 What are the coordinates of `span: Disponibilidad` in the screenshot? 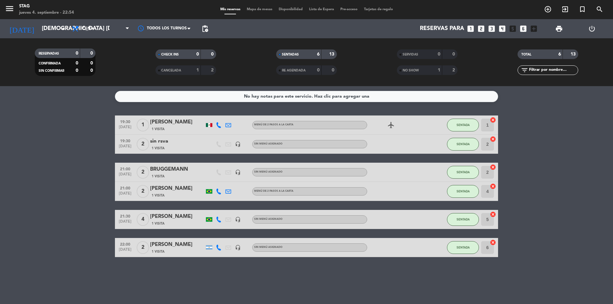 It's located at (290, 9).